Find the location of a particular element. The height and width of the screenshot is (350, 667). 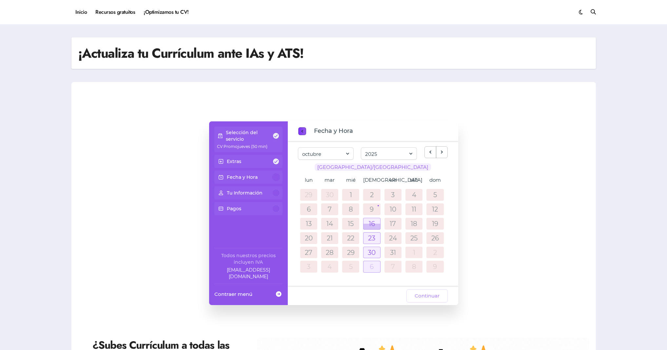

td: 28 de octubre de 2025 is located at coordinates (330, 252).